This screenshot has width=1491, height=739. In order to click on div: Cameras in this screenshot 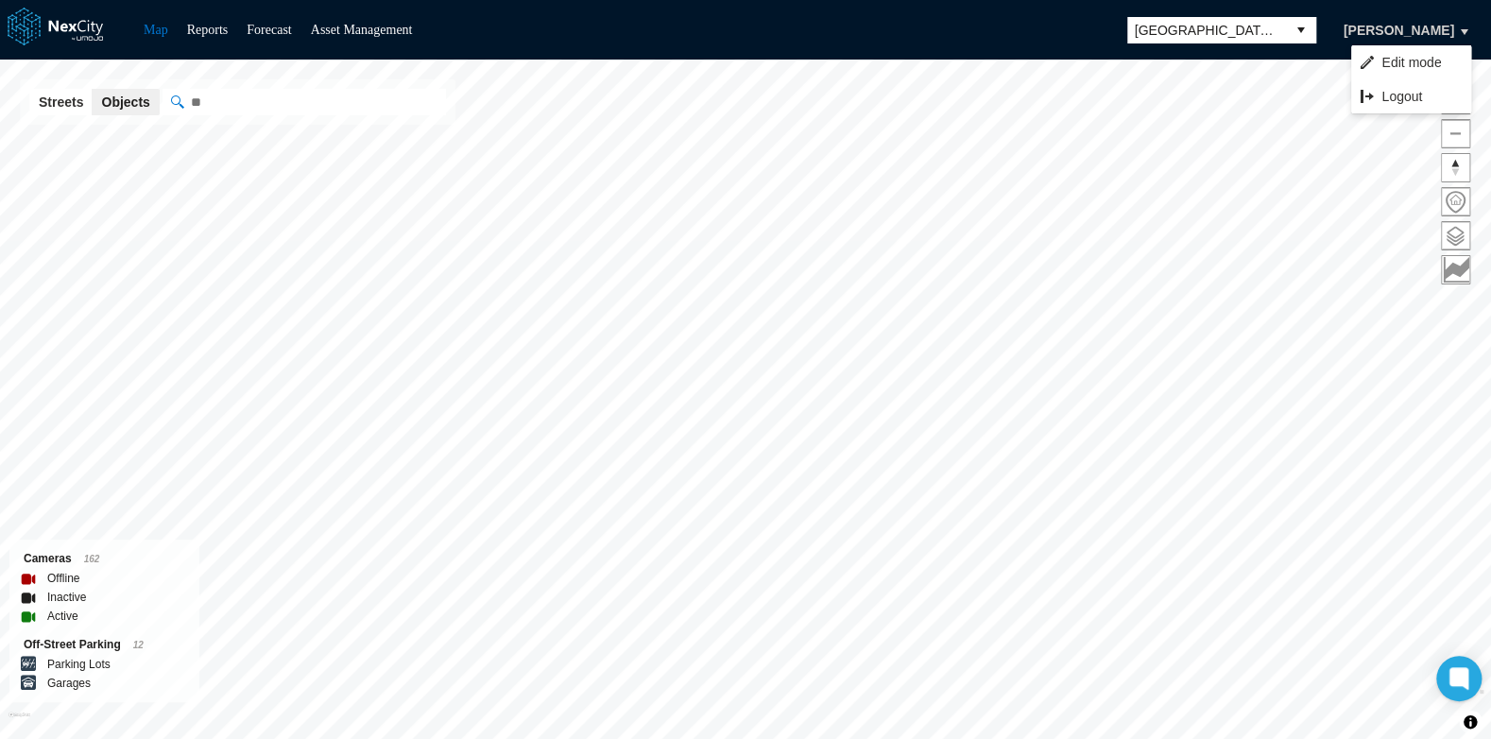, I will do `click(104, 558)`.